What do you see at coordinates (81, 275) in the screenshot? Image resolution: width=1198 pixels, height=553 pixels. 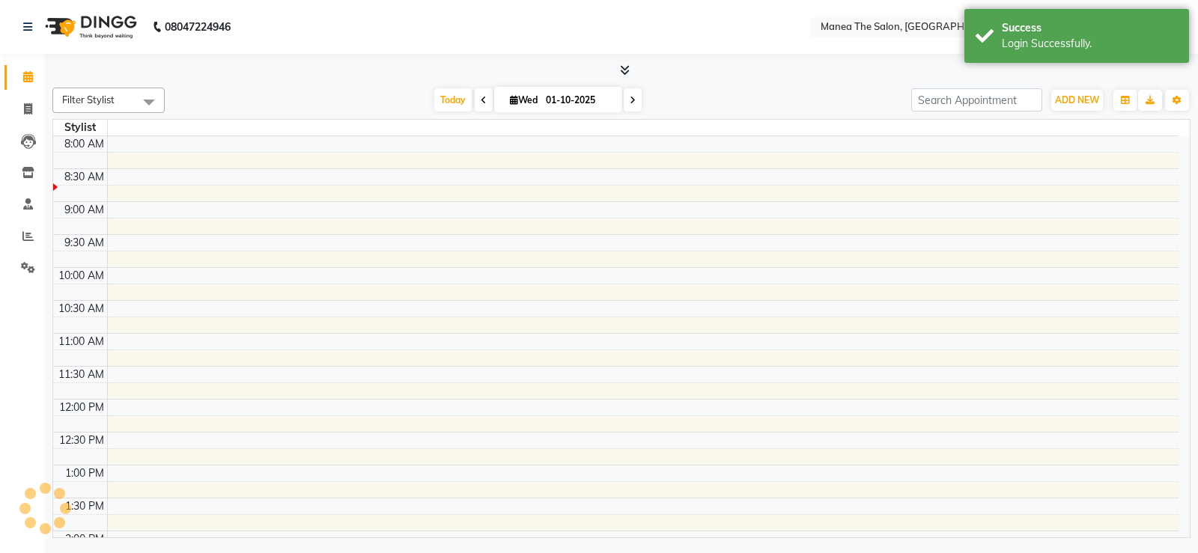 I see `div: 10:00 AM` at bounding box center [81, 275].